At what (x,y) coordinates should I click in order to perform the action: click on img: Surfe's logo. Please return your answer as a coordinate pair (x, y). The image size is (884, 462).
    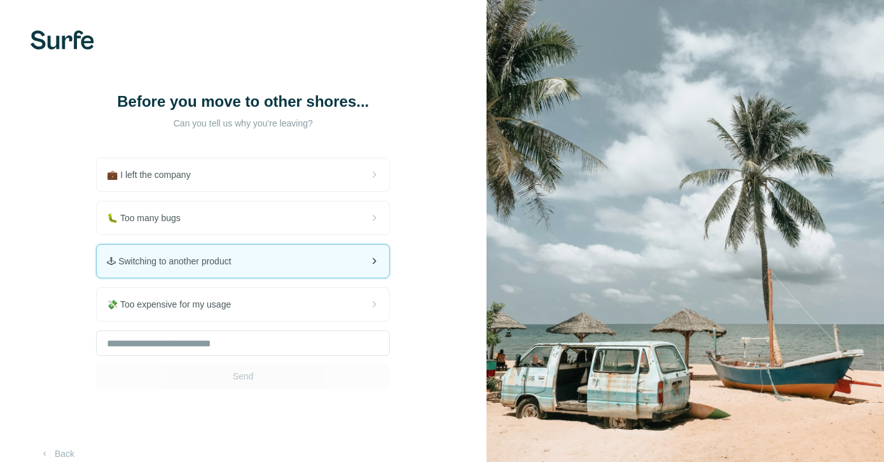
    Looking at the image, I should click on (62, 40).